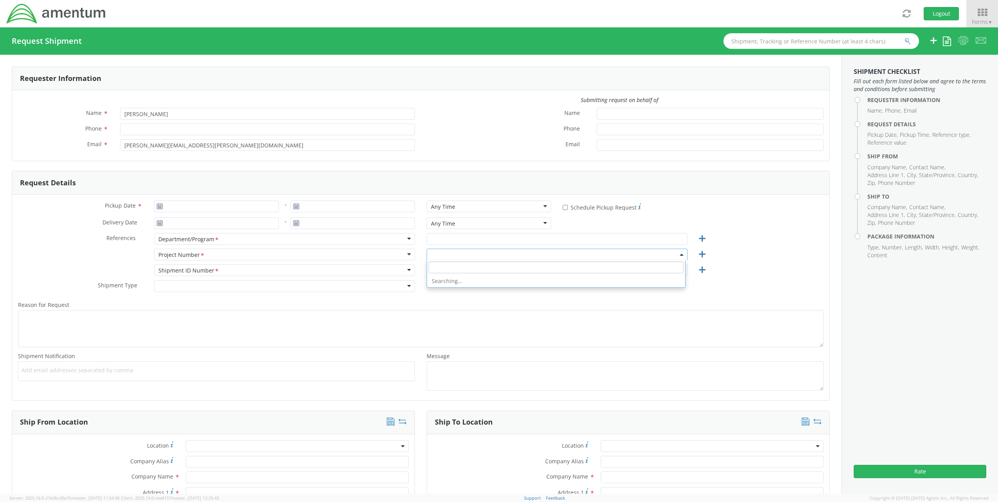 Image resolution: width=998 pixels, height=502 pixels. I want to click on h4: Ship From, so click(927, 156).